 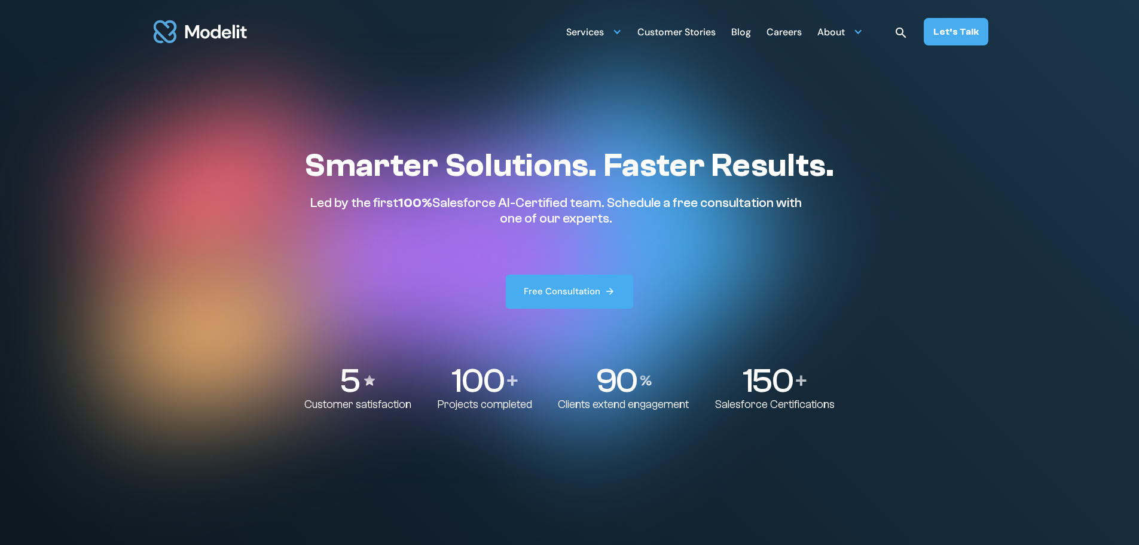 What do you see at coordinates (569, 166) in the screenshot?
I see `h1: Smarter Solutions. Faster Results.` at bounding box center [569, 166].